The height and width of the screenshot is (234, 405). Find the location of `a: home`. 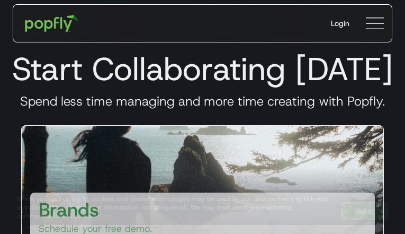

a: home is located at coordinates (51, 23).